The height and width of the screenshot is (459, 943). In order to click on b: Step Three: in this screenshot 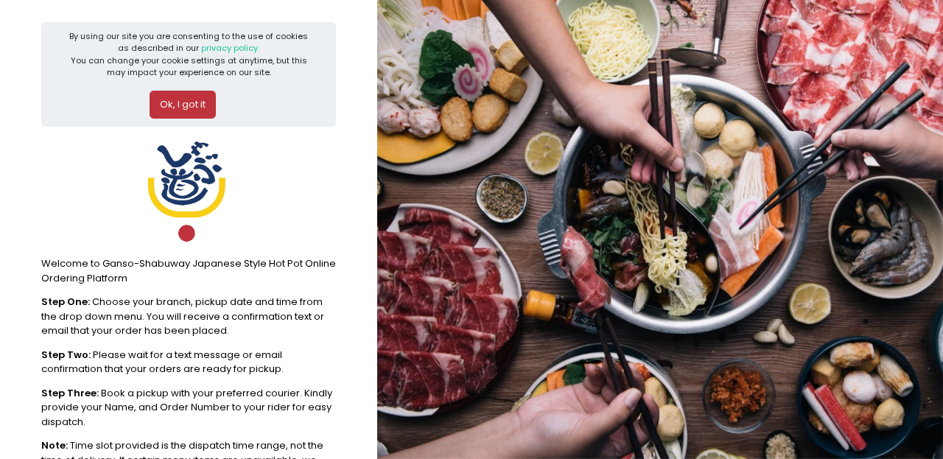, I will do `click(70, 393)`.